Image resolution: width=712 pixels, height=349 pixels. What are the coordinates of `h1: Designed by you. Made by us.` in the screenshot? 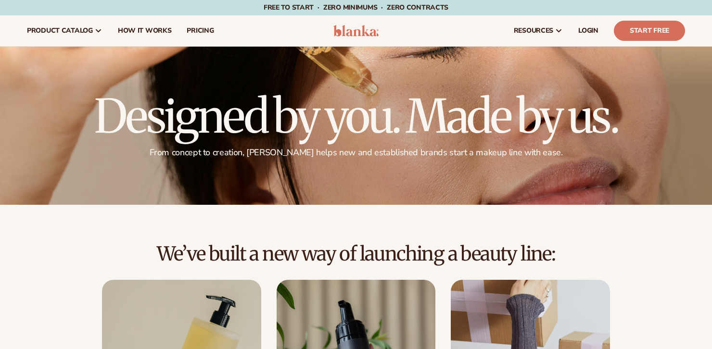 It's located at (356, 116).